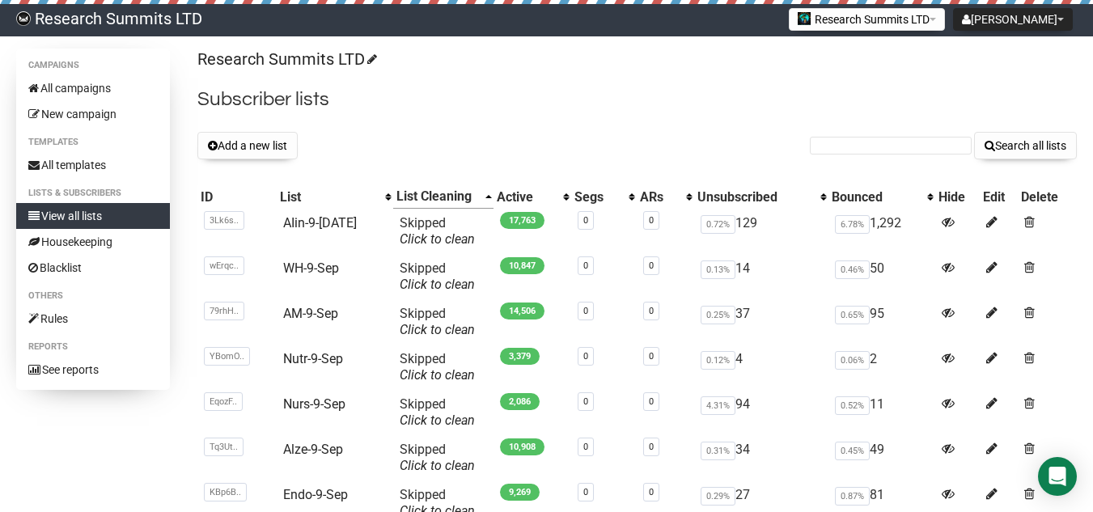 This screenshot has width=1093, height=512. What do you see at coordinates (1025, 146) in the screenshot?
I see `button: Search all lists` at bounding box center [1025, 146].